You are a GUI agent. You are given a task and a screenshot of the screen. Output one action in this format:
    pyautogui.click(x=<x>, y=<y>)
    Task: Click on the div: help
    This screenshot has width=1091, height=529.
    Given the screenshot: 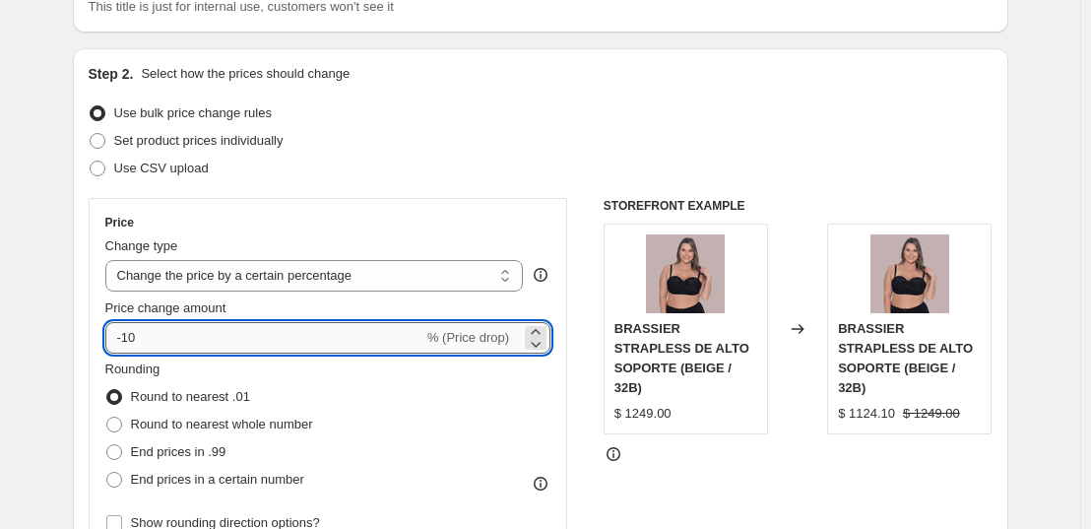 What is the action you would take?
    pyautogui.click(x=541, y=275)
    